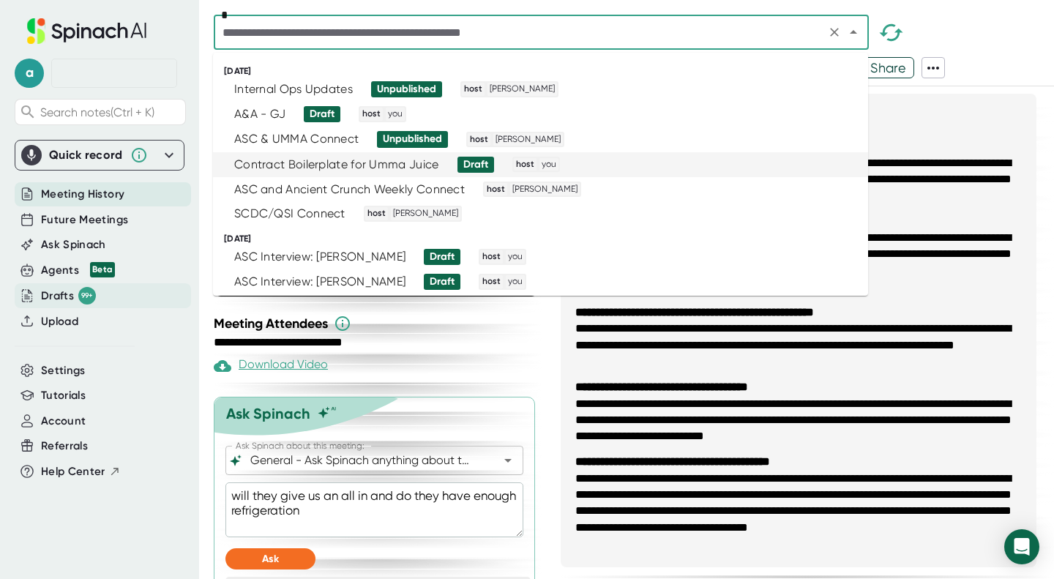 This screenshot has width=1054, height=579. Describe the element at coordinates (294, 89) in the screenshot. I see `div: Internal Ops Updates` at that location.